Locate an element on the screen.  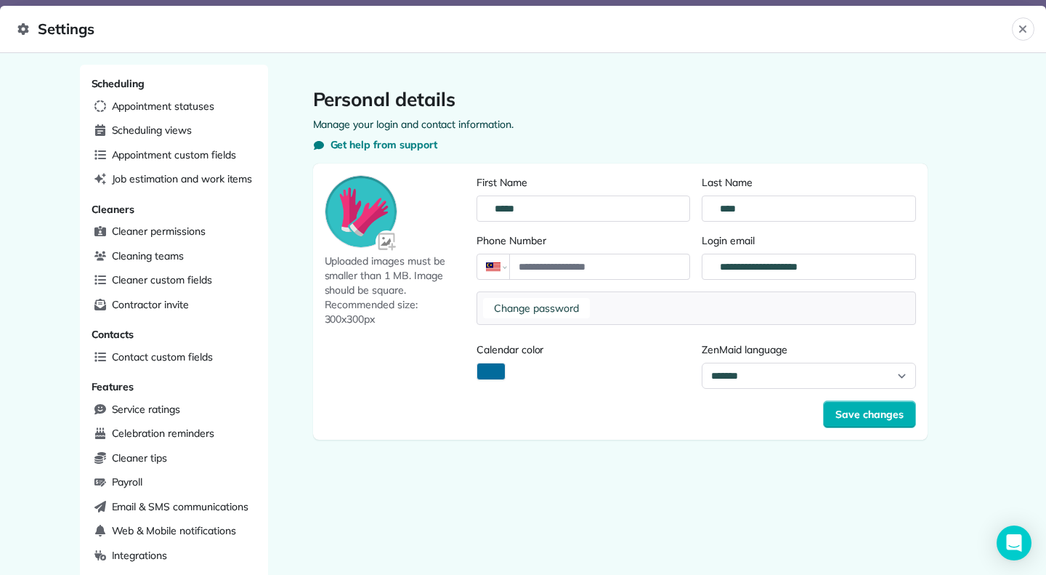
img: Avatar input is located at coordinates (387, 242).